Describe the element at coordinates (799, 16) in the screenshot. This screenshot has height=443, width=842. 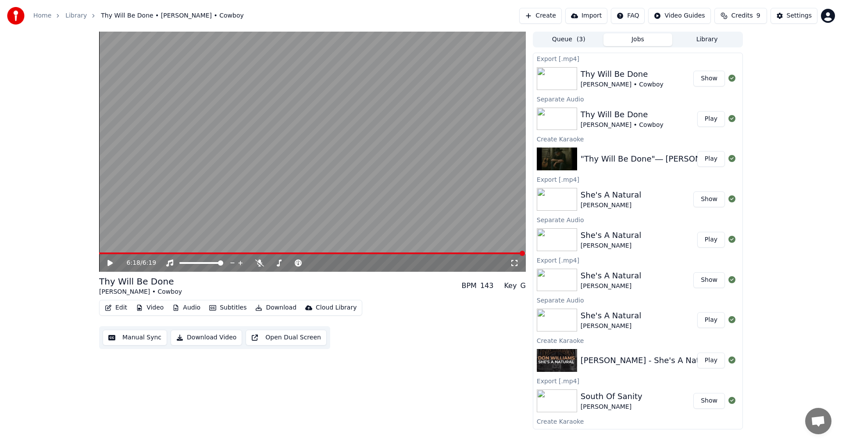
I see `div: Settings` at that location.